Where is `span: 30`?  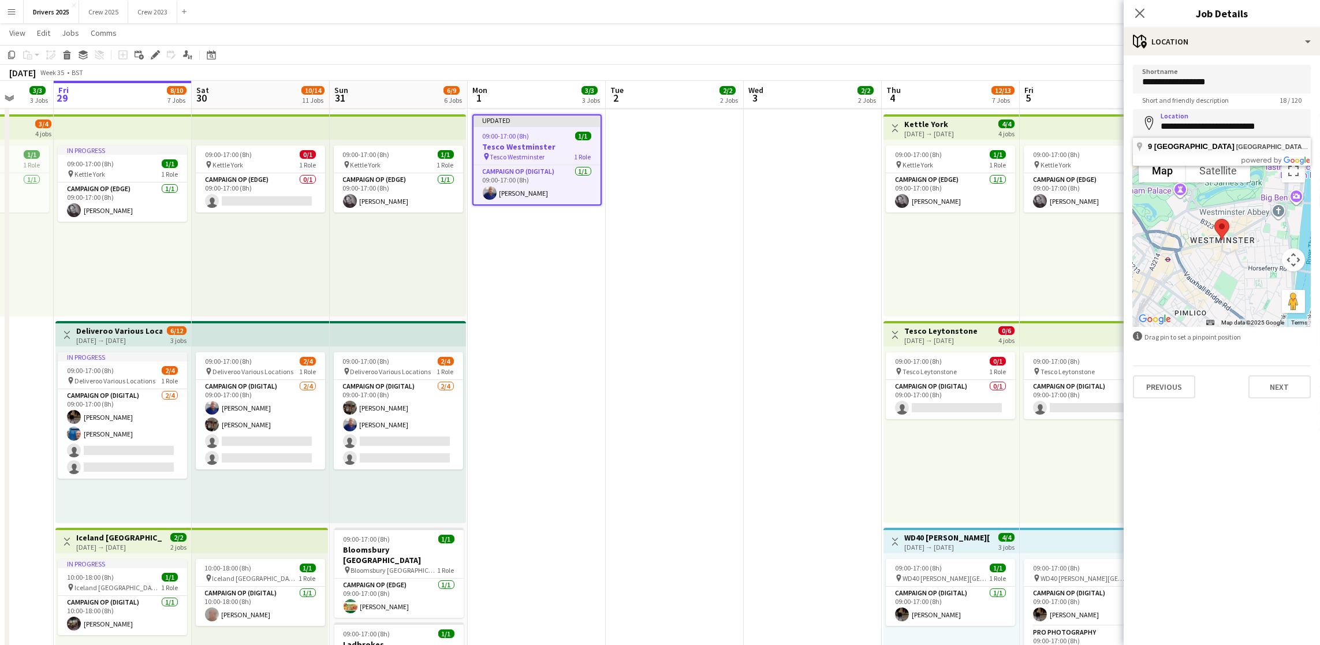 span: 30 is located at coordinates (202, 98).